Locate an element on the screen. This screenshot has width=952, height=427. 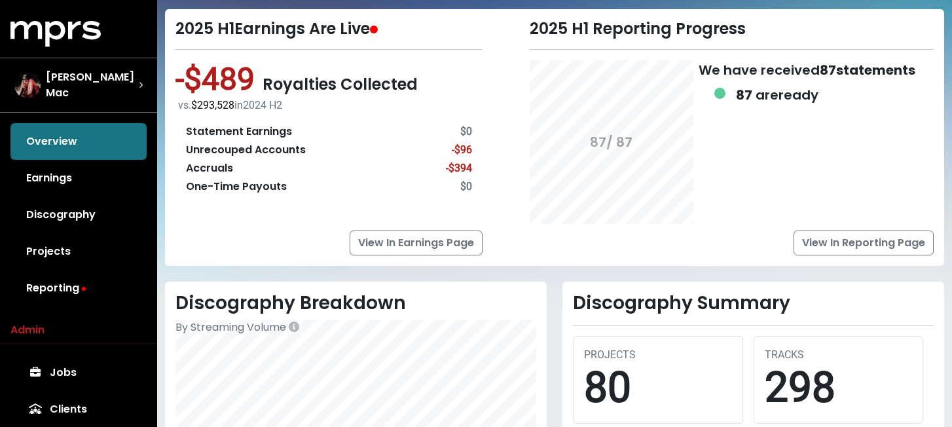
div: PROJECTS is located at coordinates (658, 355).